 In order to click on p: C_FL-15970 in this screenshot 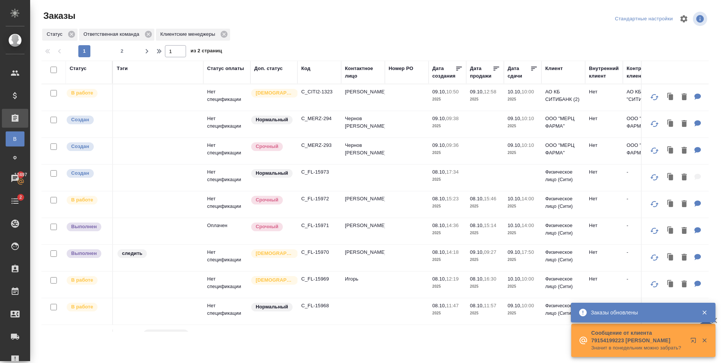, I will do `click(319, 252)`.